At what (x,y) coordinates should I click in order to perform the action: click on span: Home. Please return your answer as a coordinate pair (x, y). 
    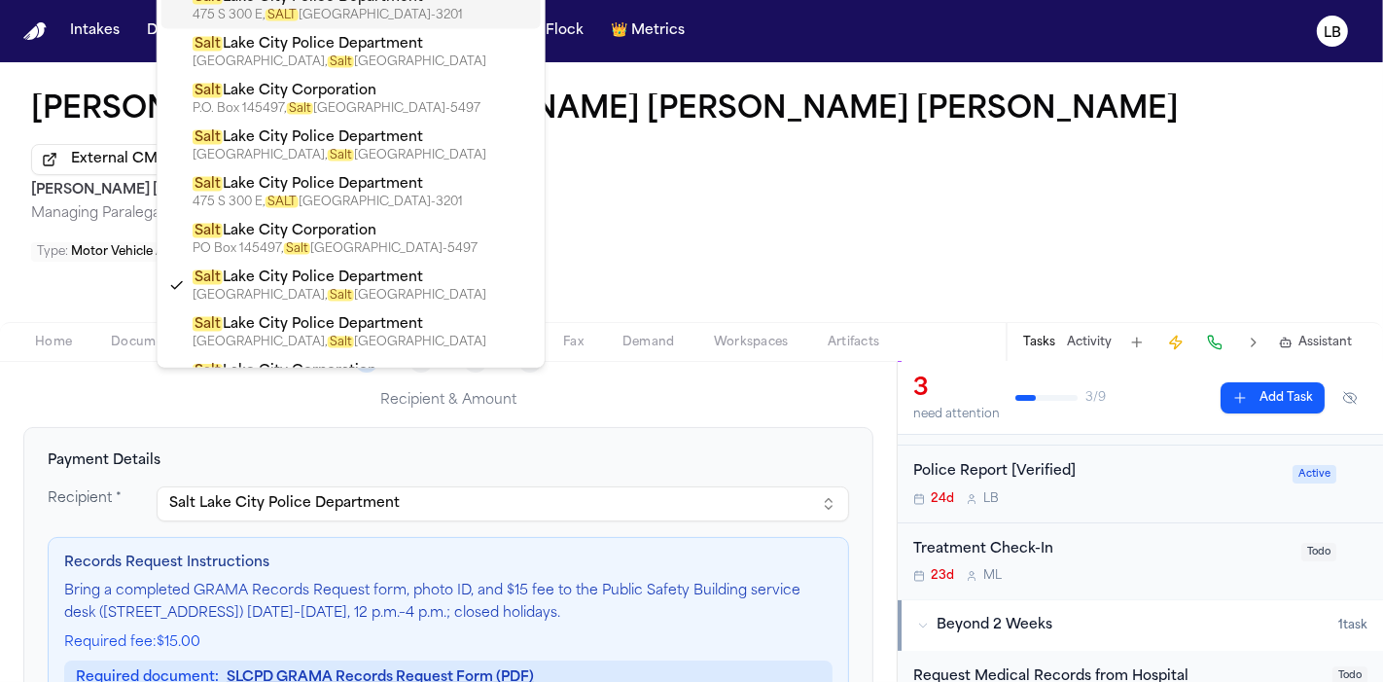
    Looking at the image, I should click on (53, 342).